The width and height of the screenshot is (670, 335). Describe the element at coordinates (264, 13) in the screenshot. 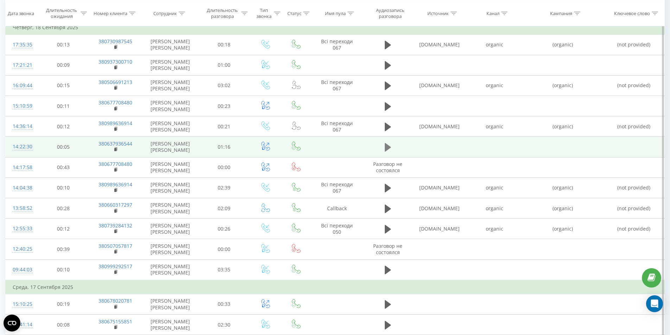

I see `div: Тип звонка` at that location.